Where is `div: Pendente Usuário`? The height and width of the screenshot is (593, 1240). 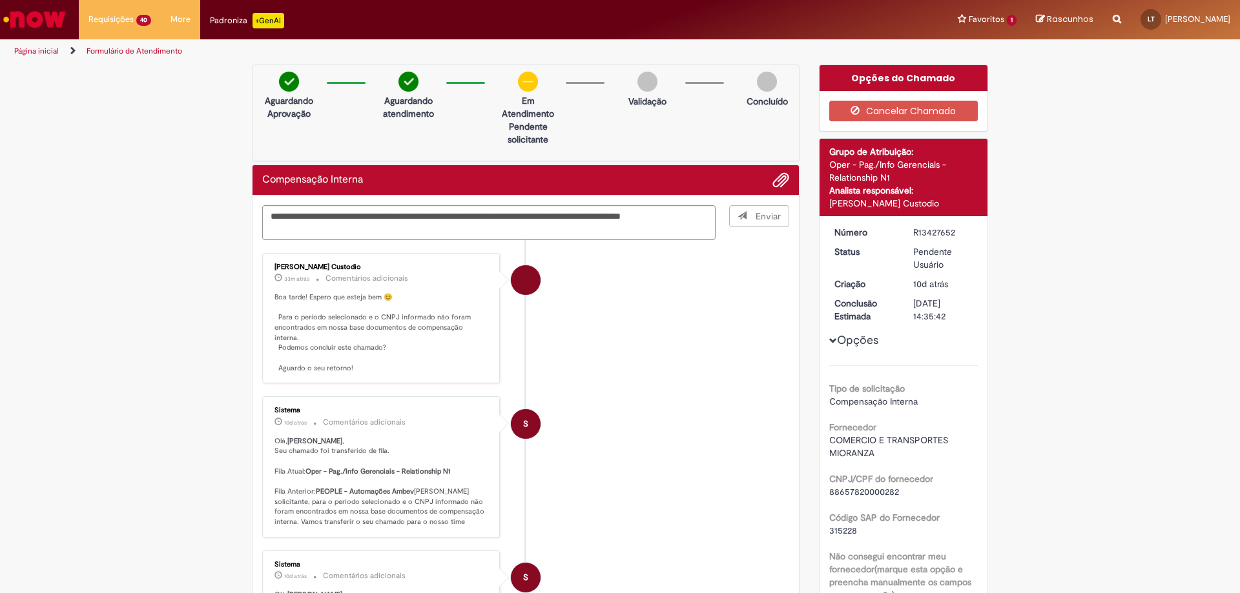
div: Pendente Usuário is located at coordinates (943, 258).